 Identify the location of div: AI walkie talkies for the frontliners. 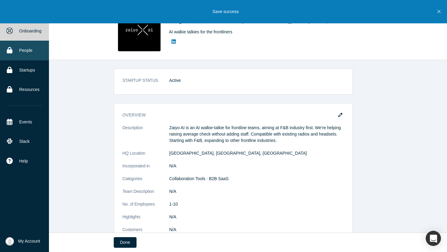
(254, 32).